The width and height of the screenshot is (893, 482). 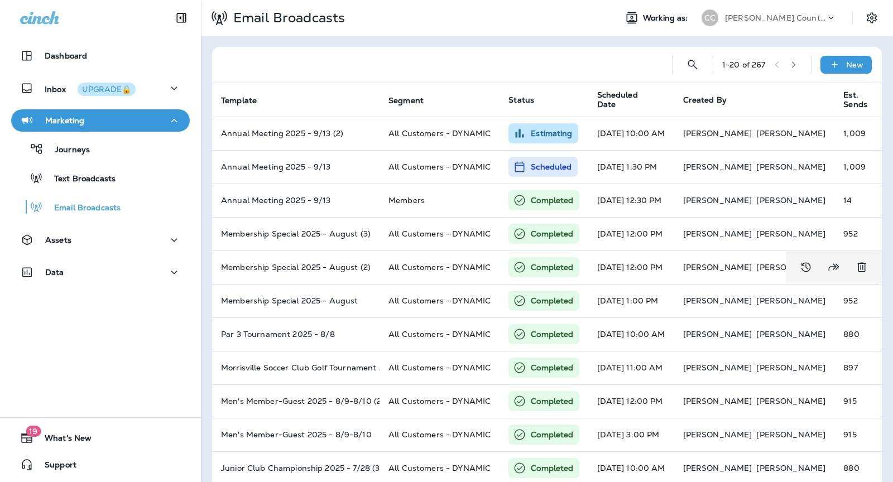 What do you see at coordinates (63, 440) in the screenshot?
I see `span: What's New` at bounding box center [63, 440].